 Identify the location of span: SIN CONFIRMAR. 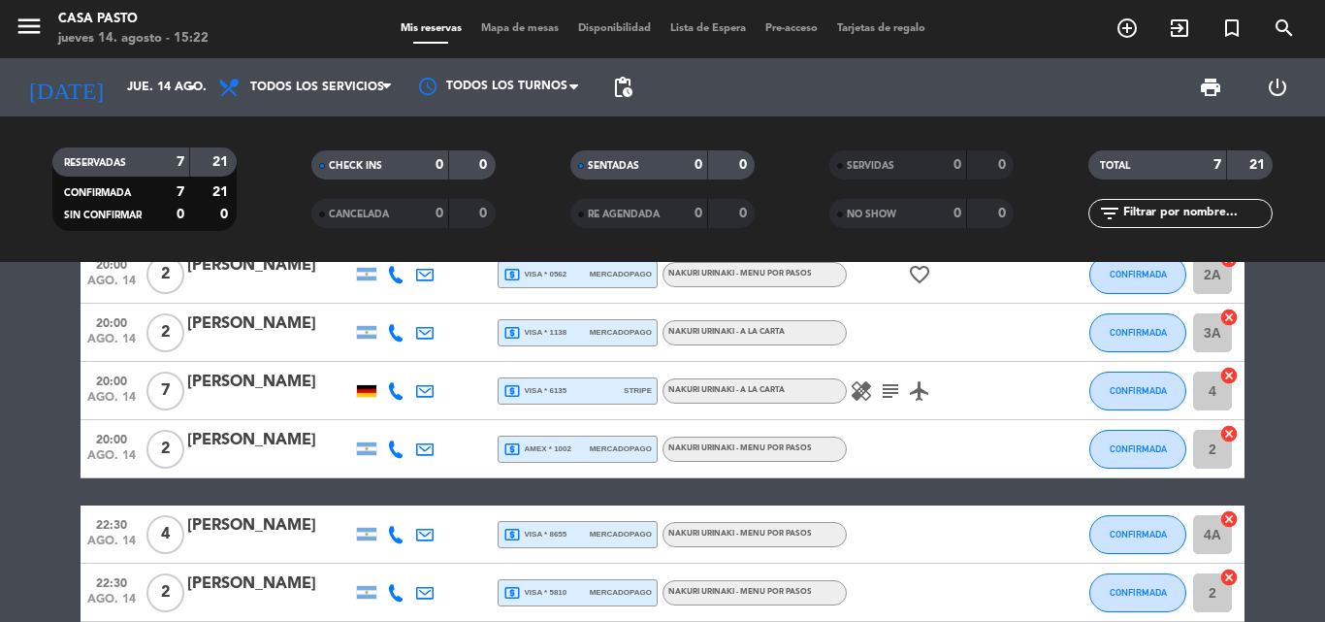
(103, 215).